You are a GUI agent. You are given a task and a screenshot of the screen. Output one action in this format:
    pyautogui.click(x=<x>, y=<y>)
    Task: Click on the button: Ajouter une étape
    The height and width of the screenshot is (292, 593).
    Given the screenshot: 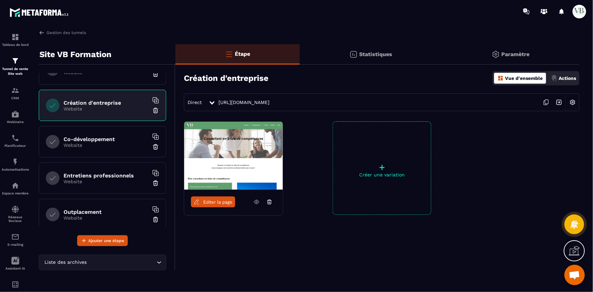 What is the action you would take?
    pyautogui.click(x=102, y=241)
    